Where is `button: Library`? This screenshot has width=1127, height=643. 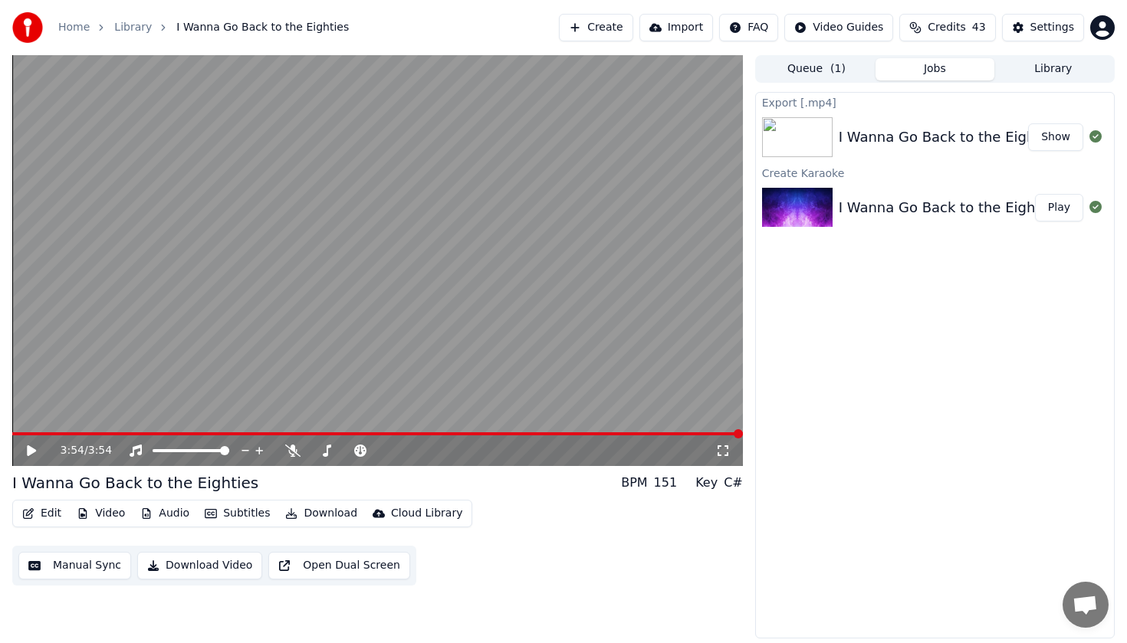 button: Library is located at coordinates (1053, 69).